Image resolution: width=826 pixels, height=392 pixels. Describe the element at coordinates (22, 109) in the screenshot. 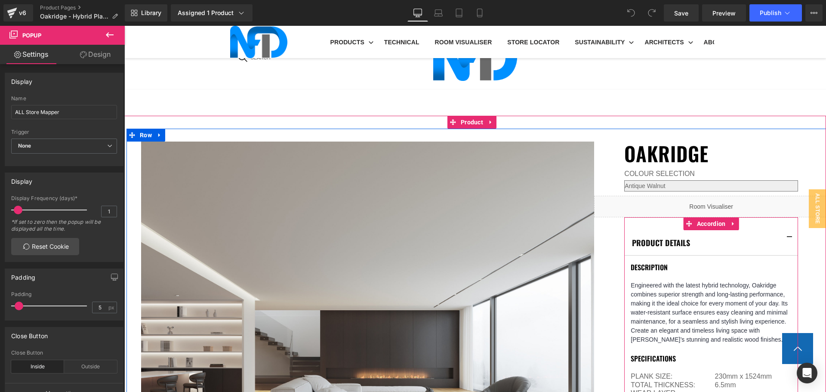

I see `span: Row` at that location.